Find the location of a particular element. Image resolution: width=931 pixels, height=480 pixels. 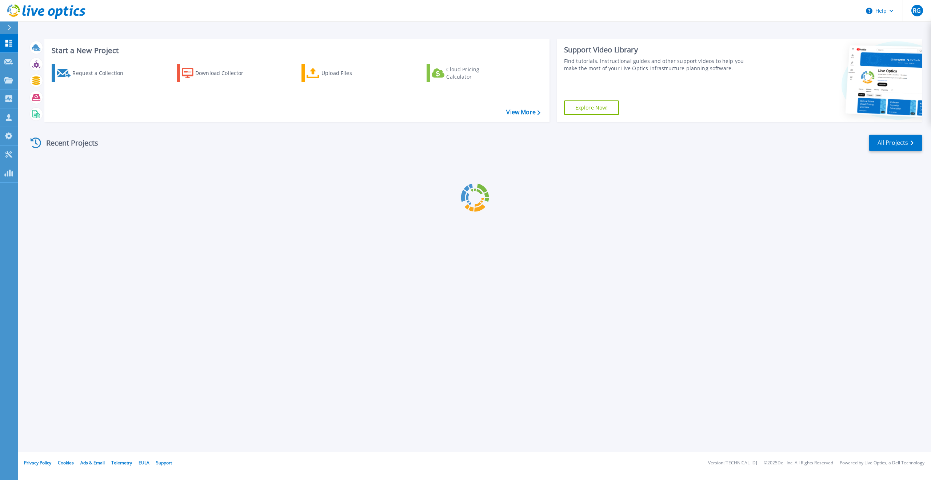

li: © 2025 Dell Inc. All Rights Reserved is located at coordinates (799, 463).